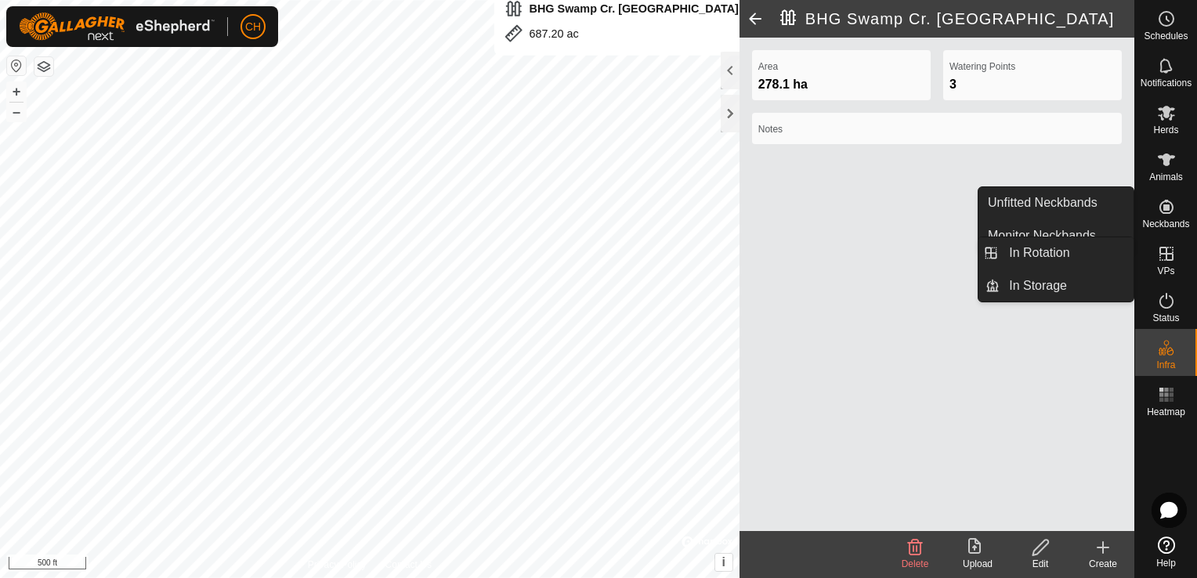 This screenshot has height=578, width=1197. I want to click on span: Notifications, so click(1166, 83).